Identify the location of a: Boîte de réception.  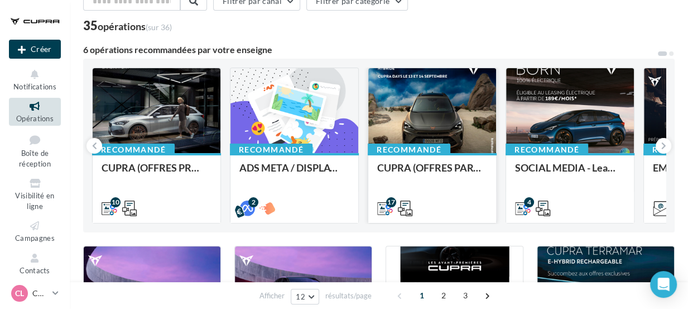
(35, 150).